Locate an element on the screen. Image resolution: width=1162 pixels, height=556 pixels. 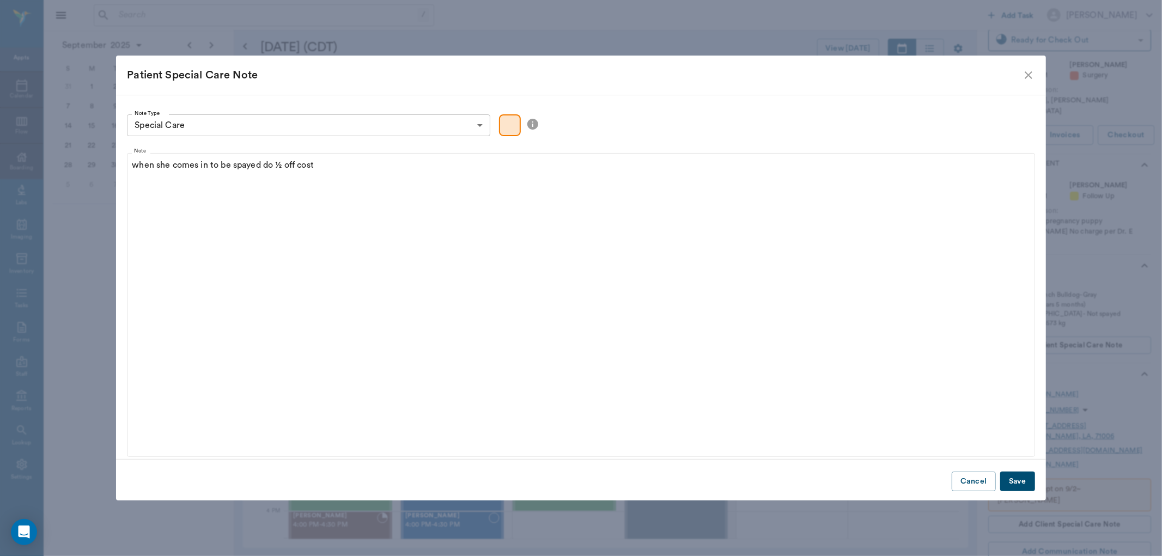
div: Special Care is located at coordinates (308, 125).